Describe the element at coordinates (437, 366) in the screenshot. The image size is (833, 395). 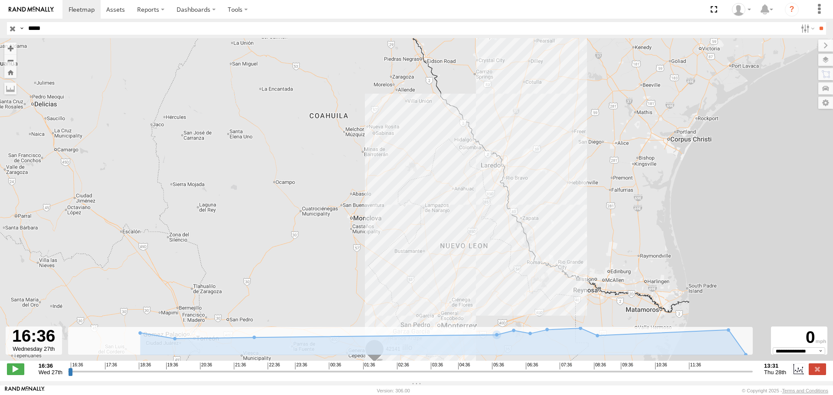
I see `span: 03:36` at that location.